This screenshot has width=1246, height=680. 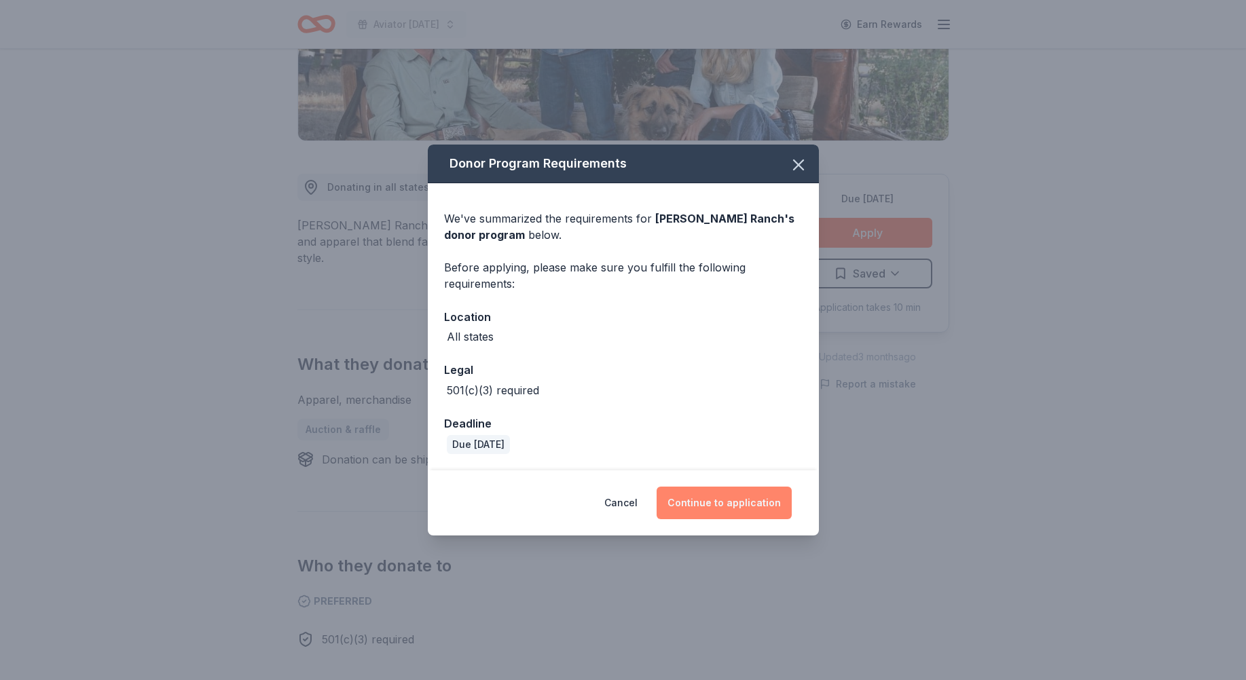 I want to click on button: Cancel, so click(x=620, y=503).